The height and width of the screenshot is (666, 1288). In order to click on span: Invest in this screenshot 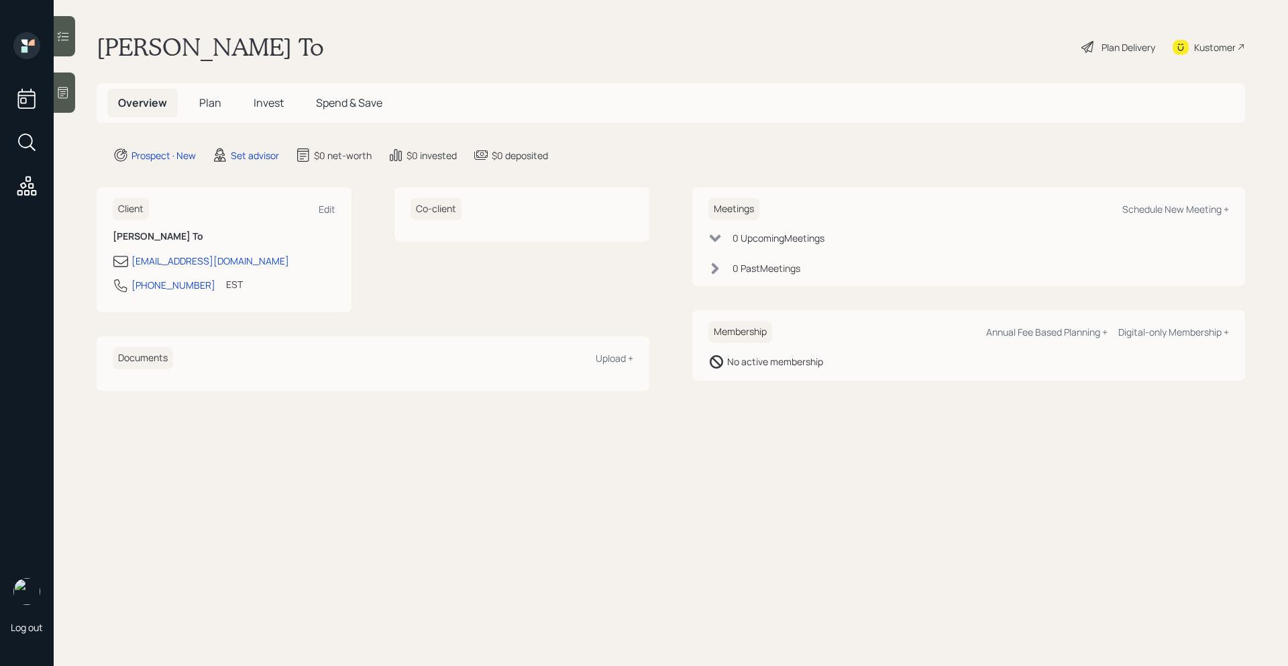, I will do `click(268, 103)`.